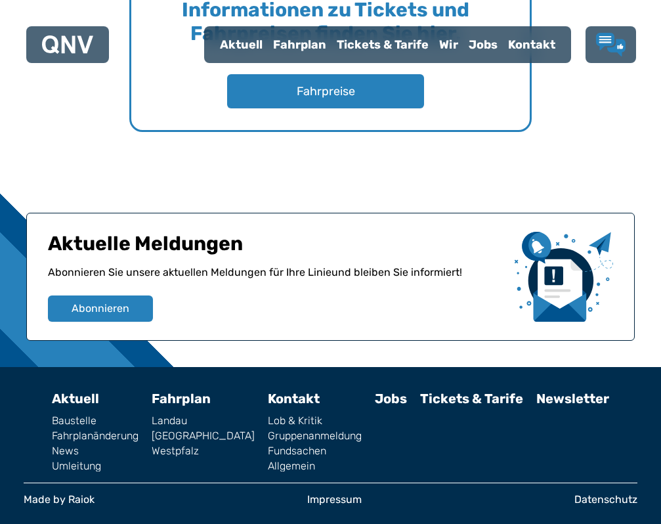 This screenshot has width=661, height=524. What do you see at coordinates (59, 500) in the screenshot?
I see `a: Made by Raiok` at bounding box center [59, 500].